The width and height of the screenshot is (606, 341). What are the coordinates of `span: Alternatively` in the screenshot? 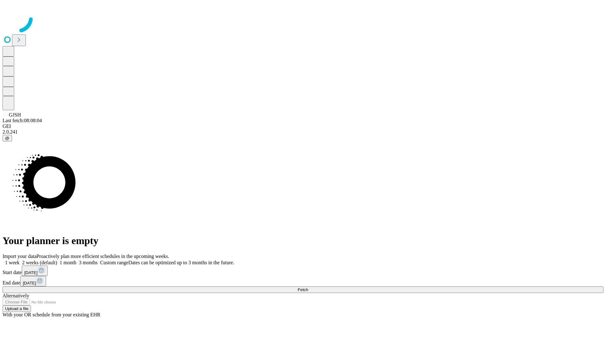 It's located at (16, 295).